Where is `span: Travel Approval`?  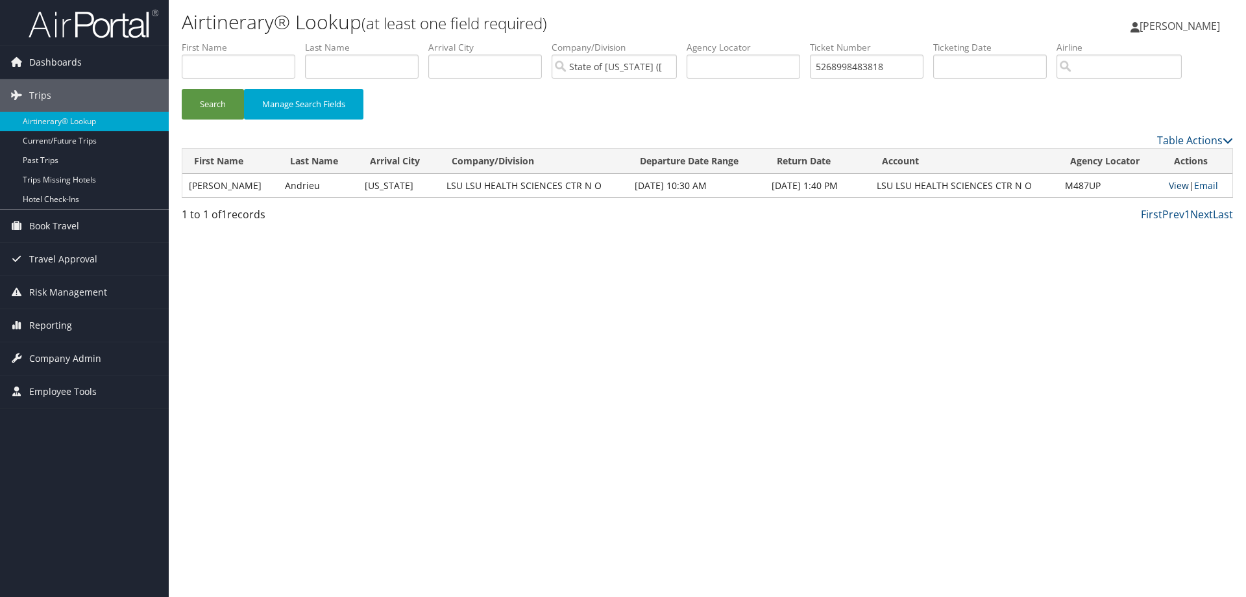 span: Travel Approval is located at coordinates (63, 259).